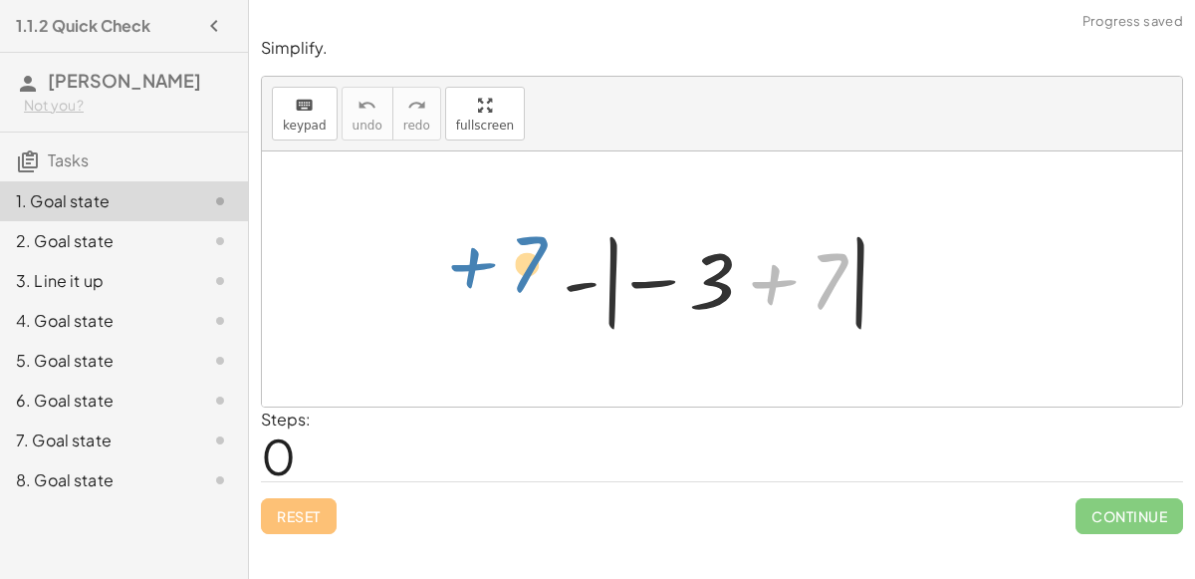 The image size is (1195, 579). I want to click on i: keyboard, so click(304, 106).